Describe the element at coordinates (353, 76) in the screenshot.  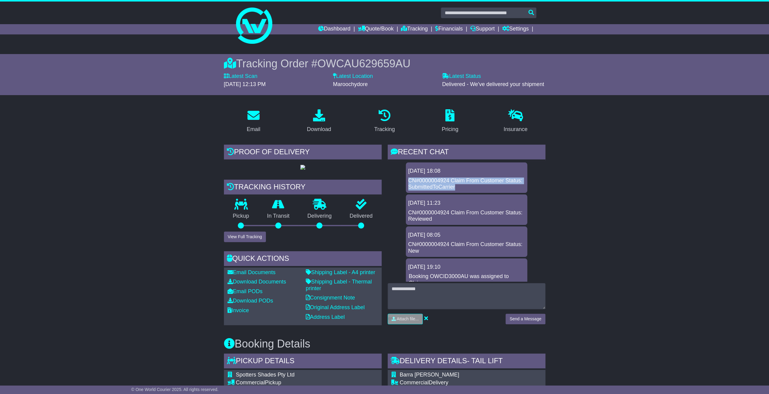
I see `label: Latest Location` at that location.